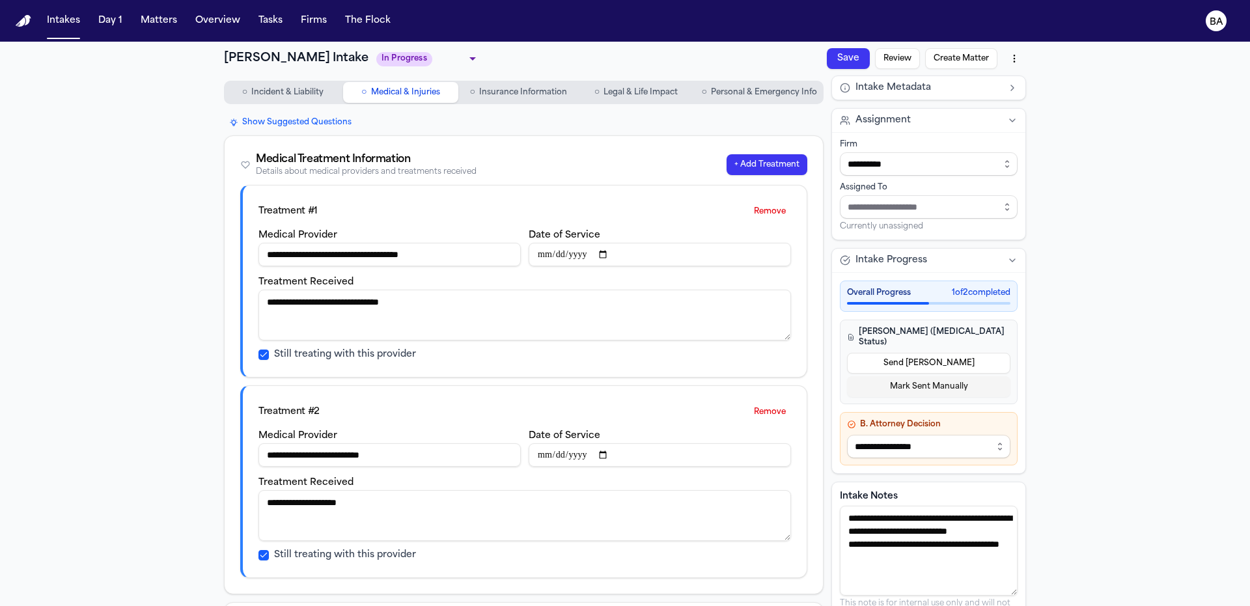 This screenshot has height=606, width=1250. Describe the element at coordinates (929, 145) in the screenshot. I see `div: Firm` at that location.